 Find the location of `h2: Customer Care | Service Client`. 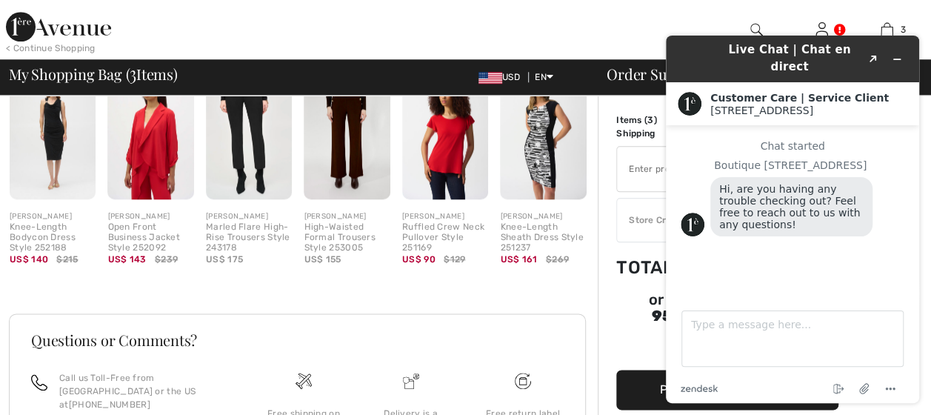

h2: Customer Care | Service Client is located at coordinates (155, 74).